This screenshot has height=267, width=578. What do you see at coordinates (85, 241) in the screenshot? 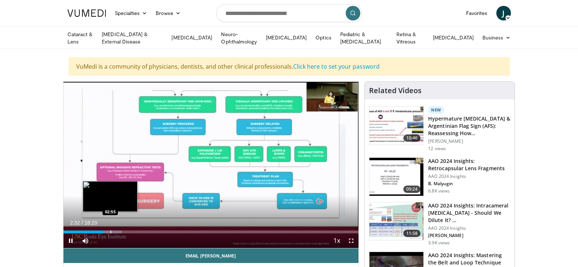
I see `button: Mute` at bounding box center [85, 241].